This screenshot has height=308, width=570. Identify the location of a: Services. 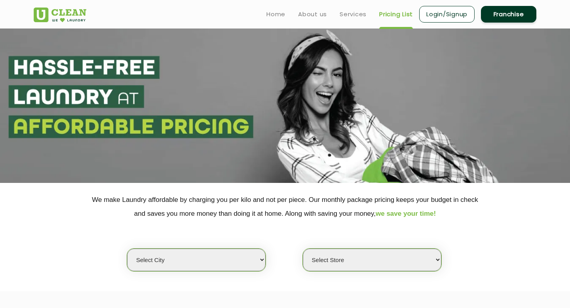
(353, 14).